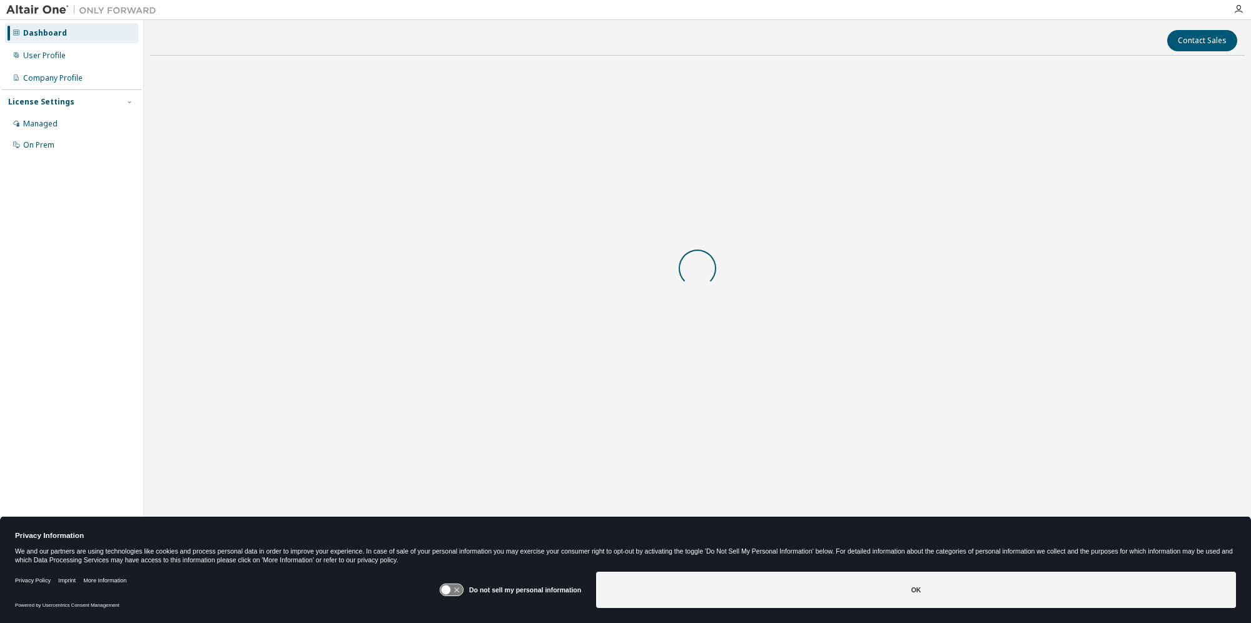  I want to click on button: Contact Sales, so click(1202, 41).